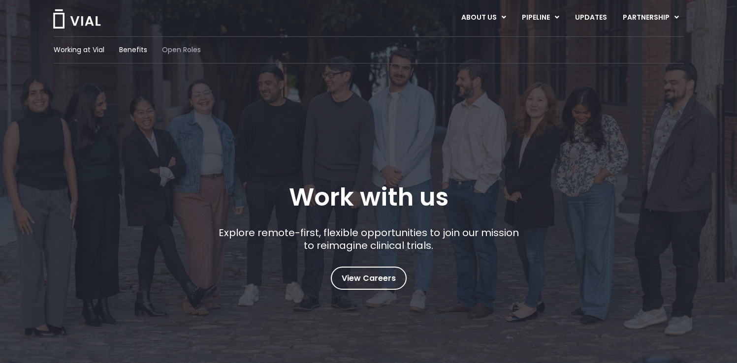 This screenshot has width=737, height=363. What do you see at coordinates (369, 197) in the screenshot?
I see `h1: Work with us` at bounding box center [369, 197].